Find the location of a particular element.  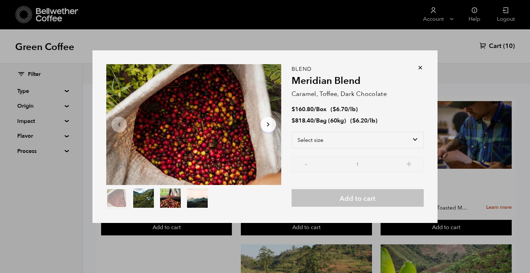

bdi: 160.80 is located at coordinates (303, 109).